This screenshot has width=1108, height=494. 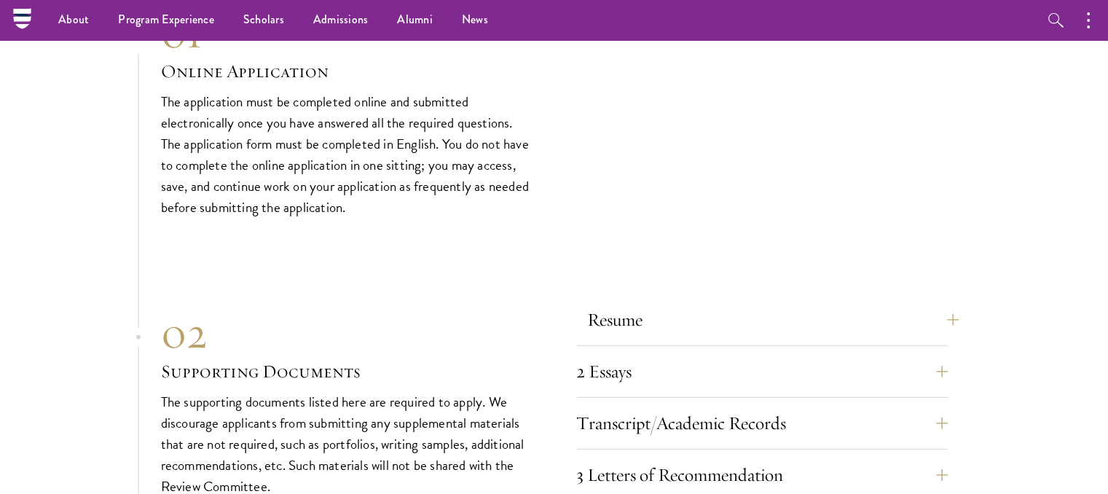 I want to click on p: The application must be completed online and submitted electronically once you have answered all ..., so click(x=347, y=154).